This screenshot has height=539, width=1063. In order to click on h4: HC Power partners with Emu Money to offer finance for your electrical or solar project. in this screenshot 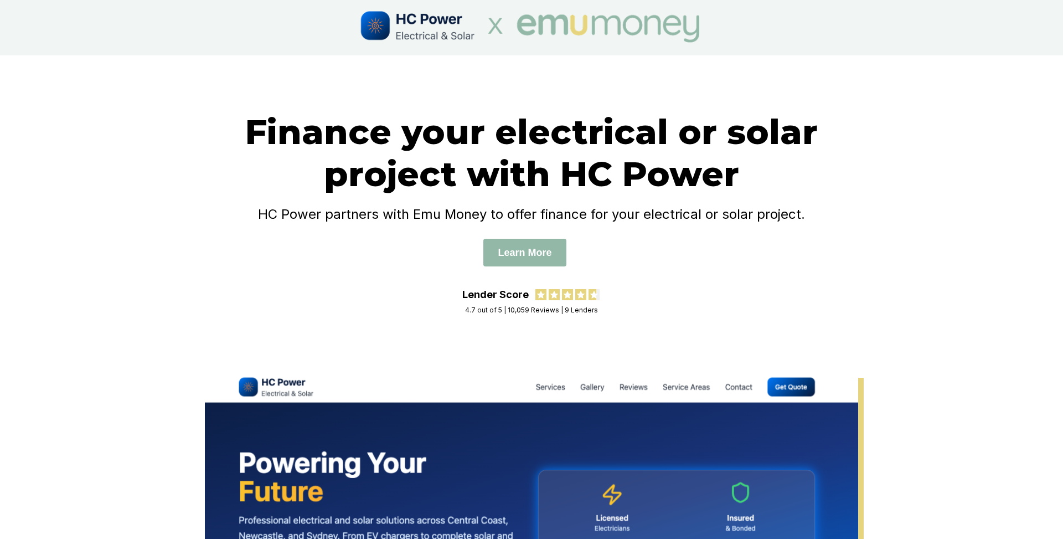, I will do `click(532, 214)`.